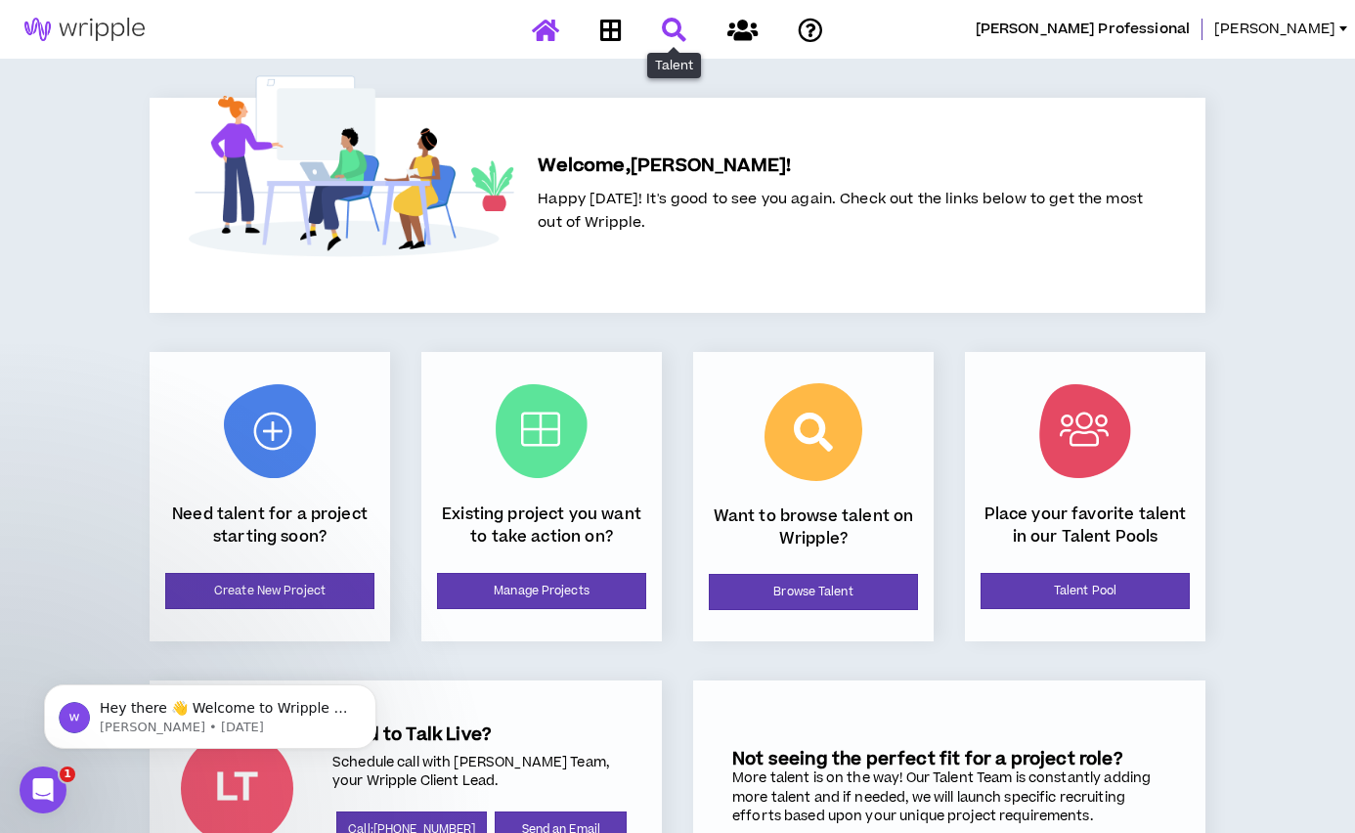 The image size is (1355, 833). Describe the element at coordinates (196, 73) in the screenshot. I see `div: message notification from Morgan, 7w ago. Hey there 👋 Welcome to Wripple 🙌 Take a look around! If...` at that location.